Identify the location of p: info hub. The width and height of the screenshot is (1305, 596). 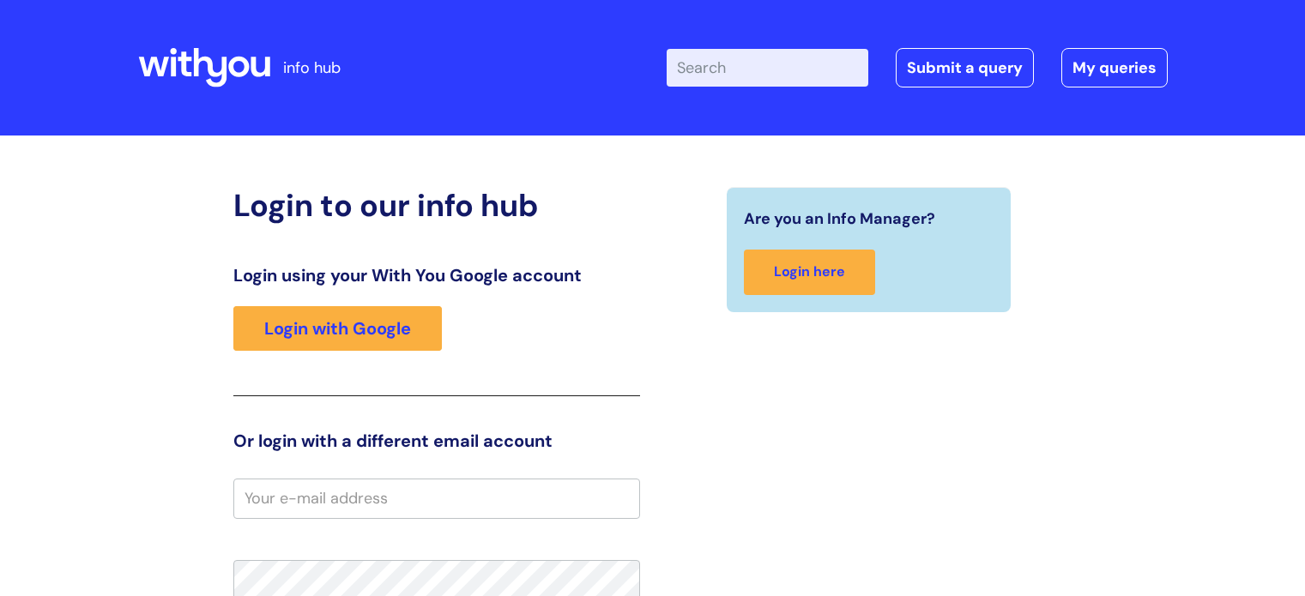
(311, 68).